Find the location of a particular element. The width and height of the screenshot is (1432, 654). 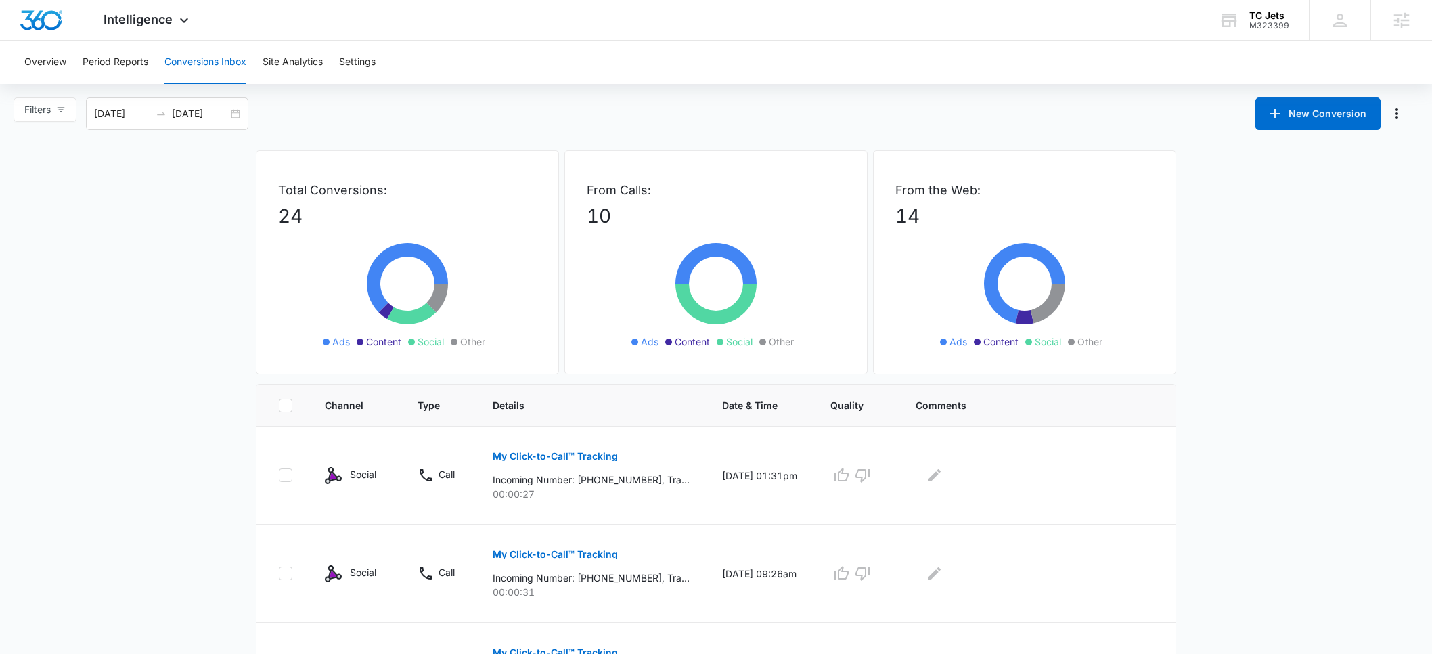

button: Site Analytics is located at coordinates (292, 62).